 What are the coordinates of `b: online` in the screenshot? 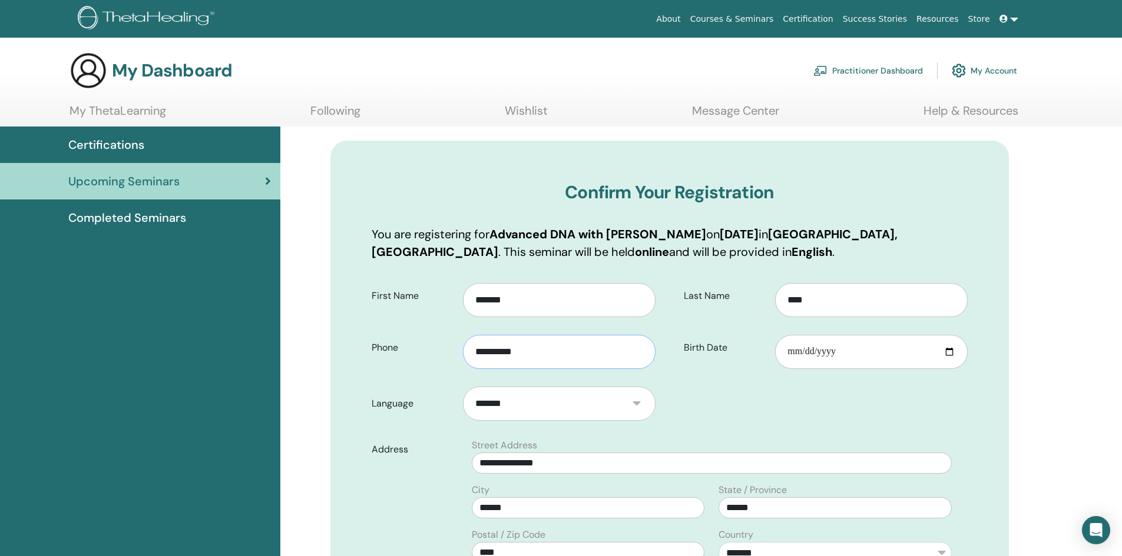 It's located at (652, 252).